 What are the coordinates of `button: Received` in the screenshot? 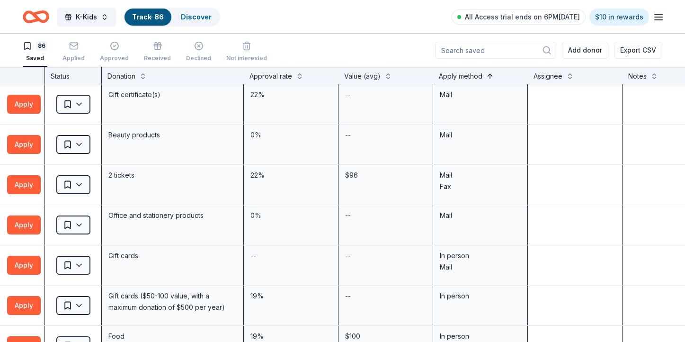 It's located at (157, 52).